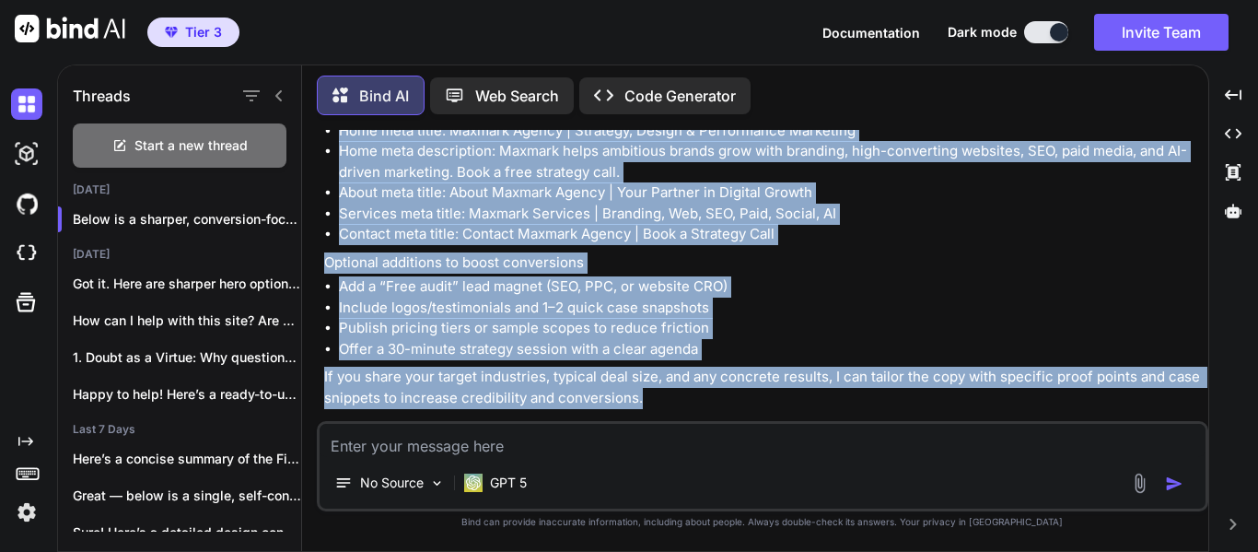 This screenshot has height=552, width=1258. Describe the element at coordinates (187, 496) in the screenshot. I see `p: Great — below is a single, self-contained...` at that location.